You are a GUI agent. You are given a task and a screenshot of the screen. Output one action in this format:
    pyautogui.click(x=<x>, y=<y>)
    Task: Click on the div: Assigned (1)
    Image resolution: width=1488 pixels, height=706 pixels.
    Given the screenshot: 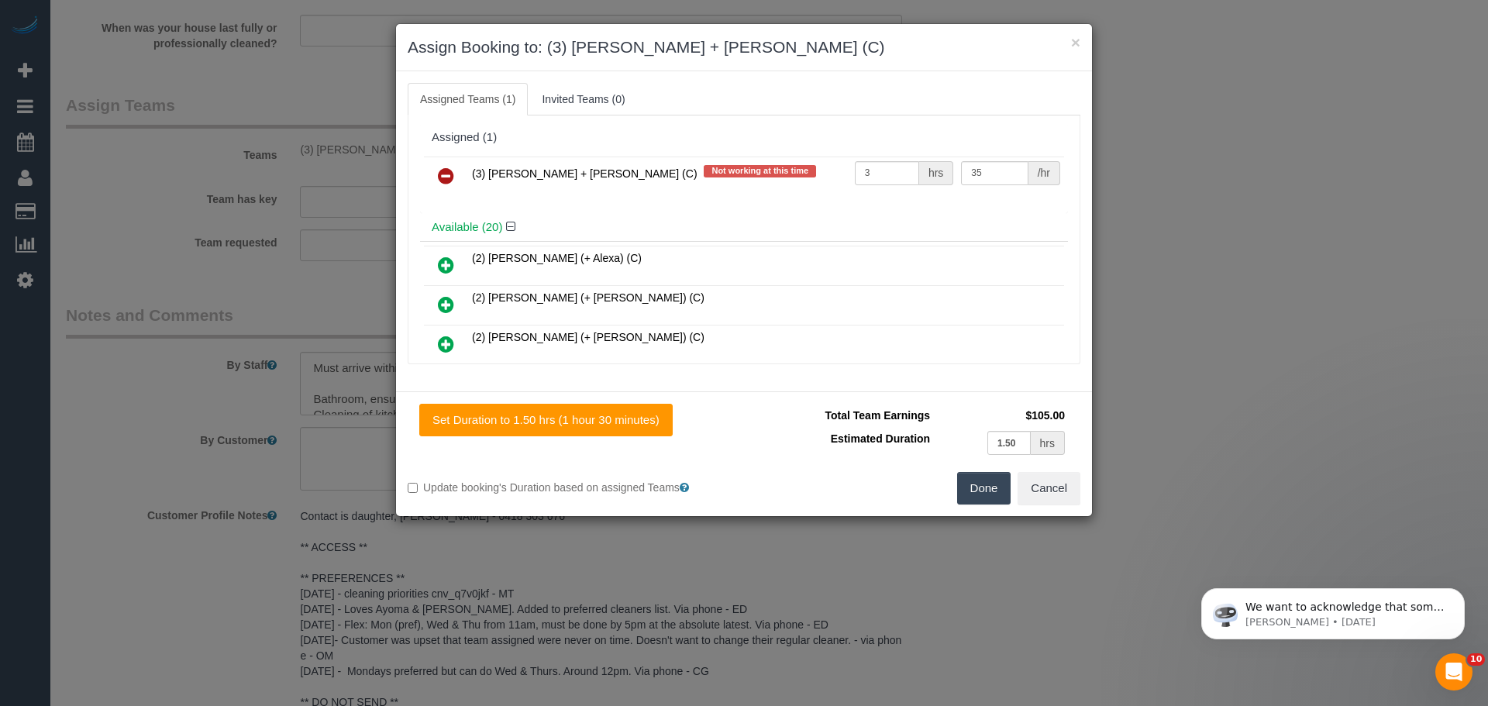 What is the action you would take?
    pyautogui.click(x=744, y=137)
    